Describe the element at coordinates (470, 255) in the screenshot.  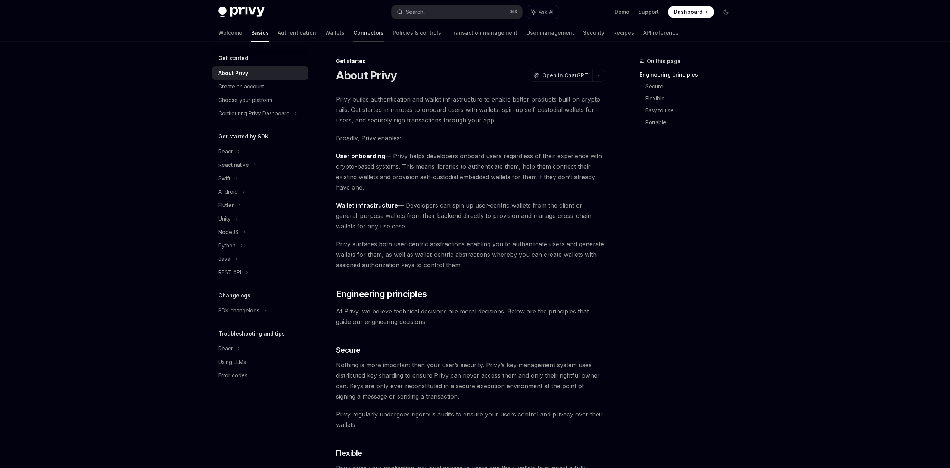
I see `span: Privy surfaces both user-centric abstractions enabling you to authenticate users and generate wal...` at that location.